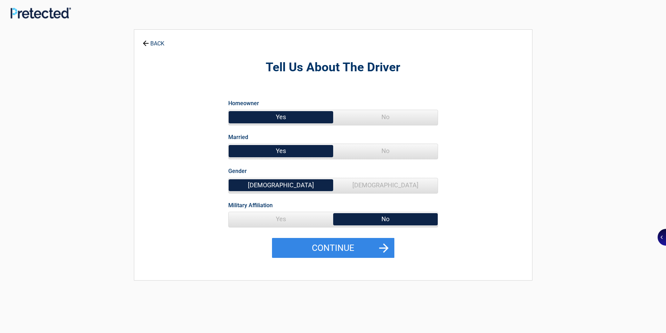  Describe the element at coordinates (333, 248) in the screenshot. I see `button: Continue` at that location.